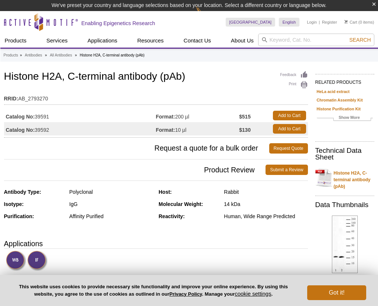  I want to click on a: Feedback, so click(294, 75).